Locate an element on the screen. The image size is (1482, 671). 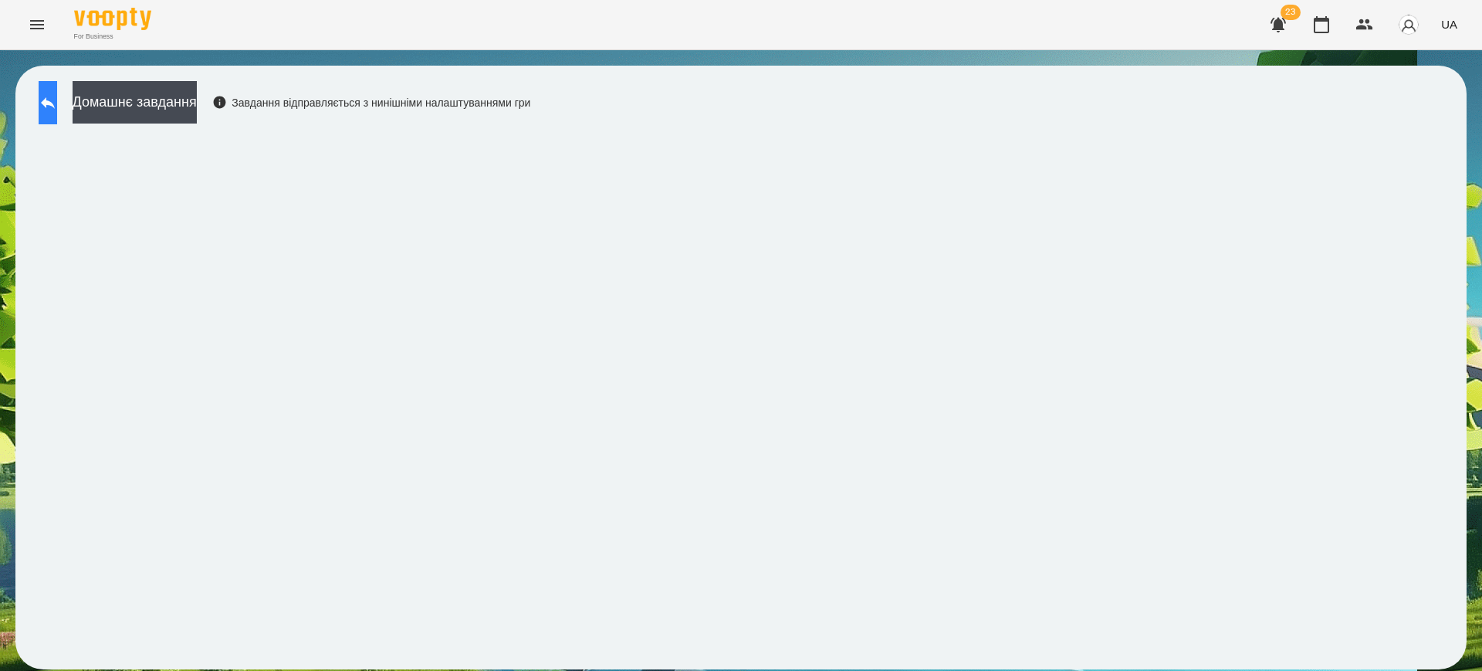
button: UA is located at coordinates (1449, 24).